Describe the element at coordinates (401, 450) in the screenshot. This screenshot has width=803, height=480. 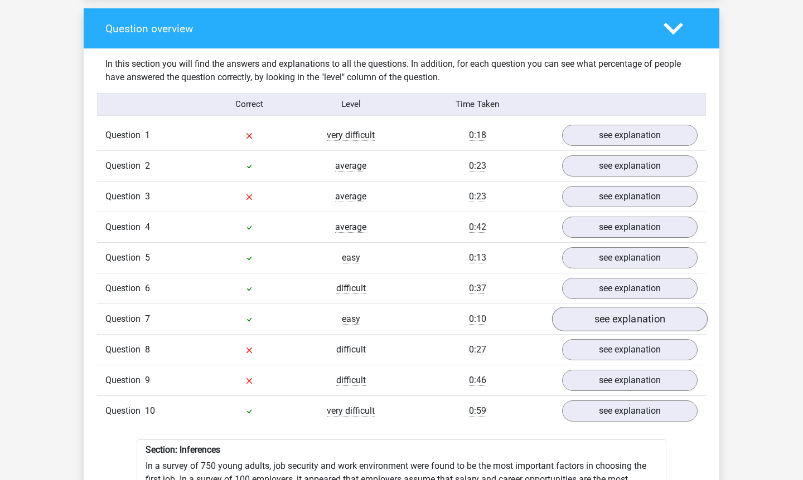
I see `h6: Section: Inferences` at that location.